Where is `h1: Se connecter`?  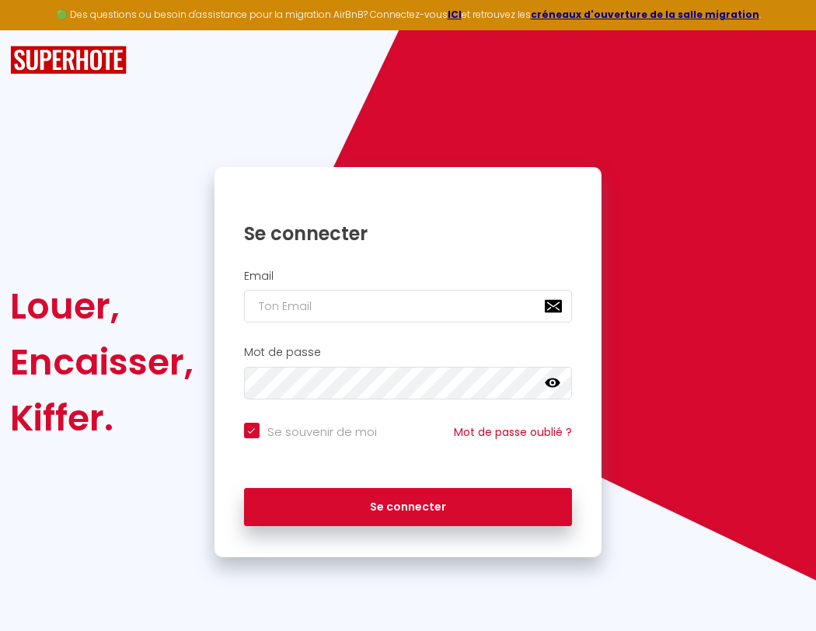
h1: Se connecter is located at coordinates (408, 233).